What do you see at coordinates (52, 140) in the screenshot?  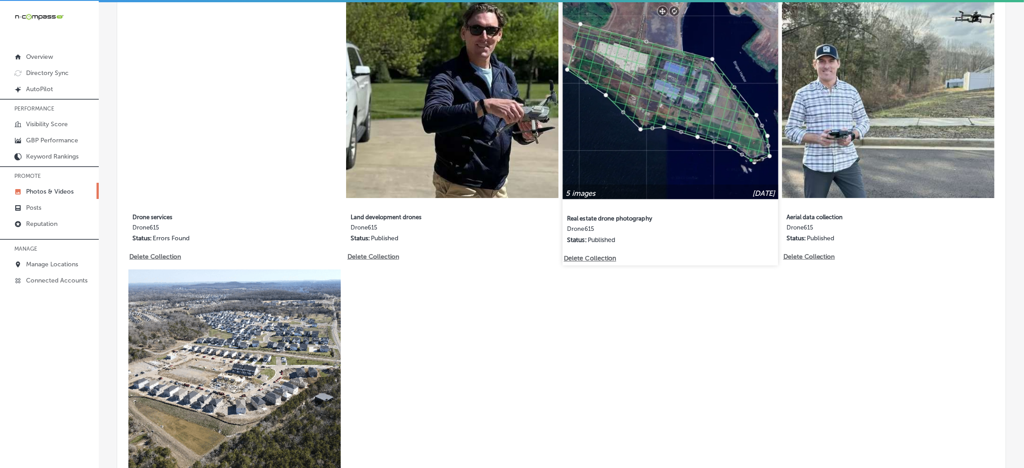 I see `p: GBP Performance` at bounding box center [52, 140].